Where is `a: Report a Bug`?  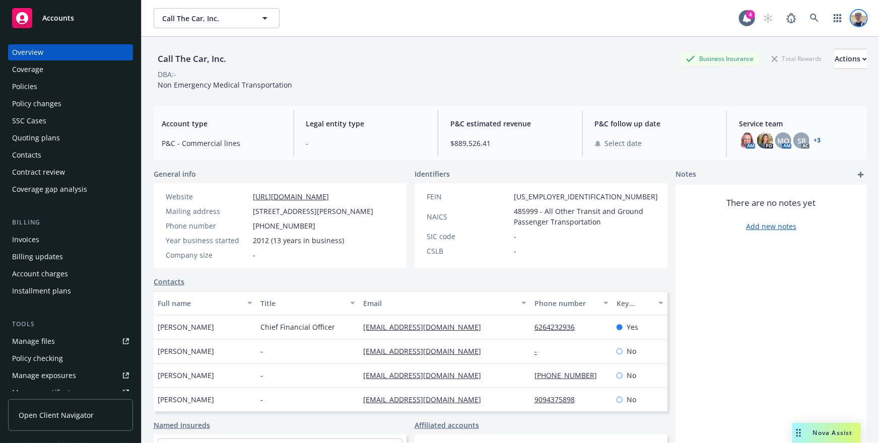 a: Report a Bug is located at coordinates (791, 18).